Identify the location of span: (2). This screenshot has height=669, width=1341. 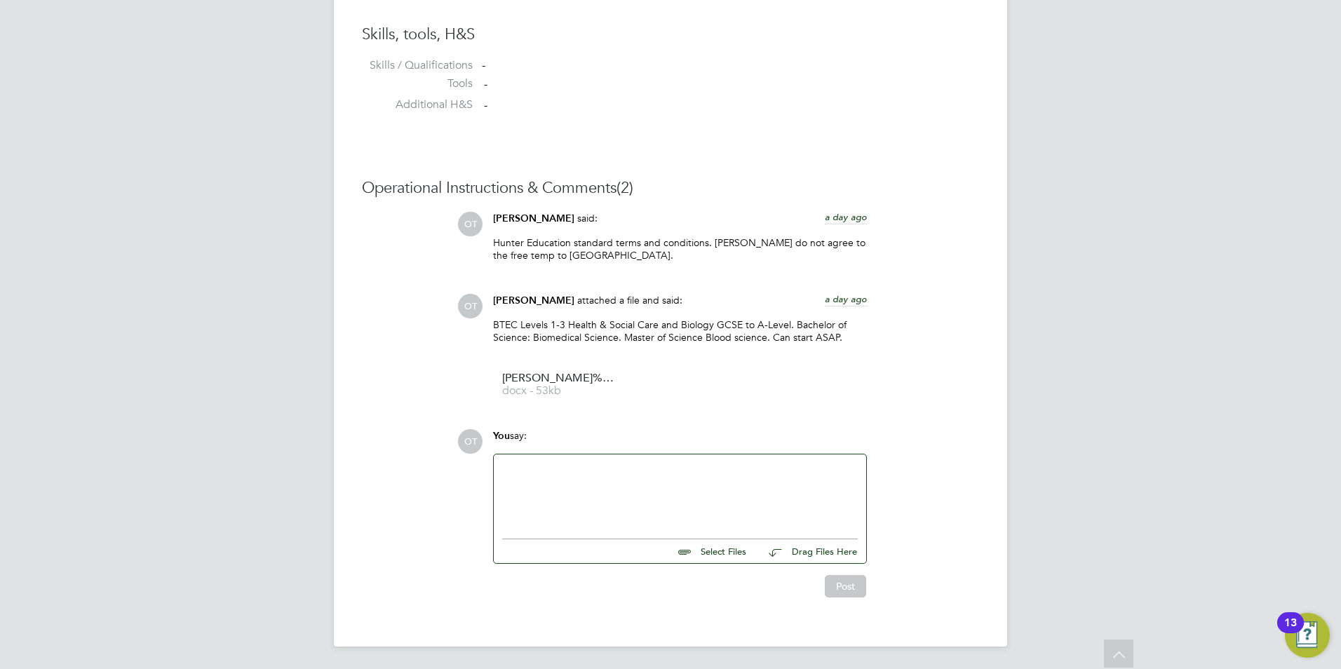
(625, 187).